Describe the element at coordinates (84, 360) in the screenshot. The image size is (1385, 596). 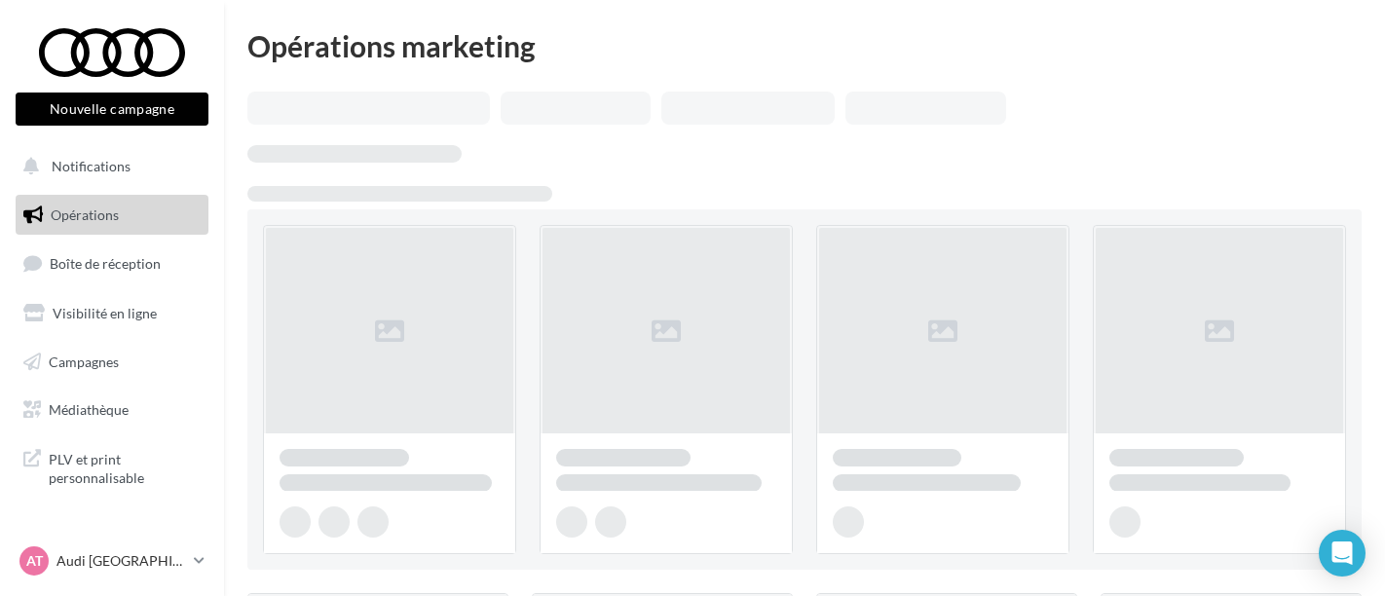
I see `span: Campagnes` at that location.